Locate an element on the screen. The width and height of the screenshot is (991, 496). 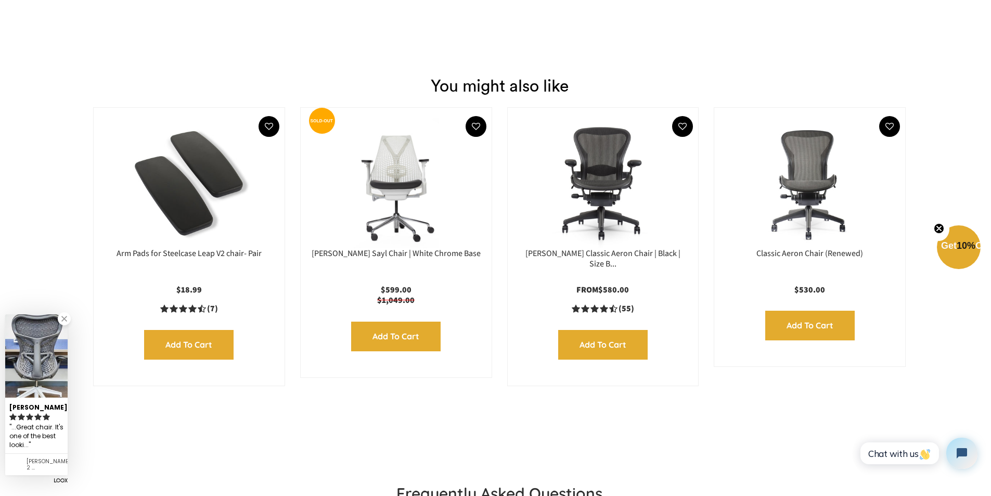
span: $580.00 is located at coordinates (613, 289).